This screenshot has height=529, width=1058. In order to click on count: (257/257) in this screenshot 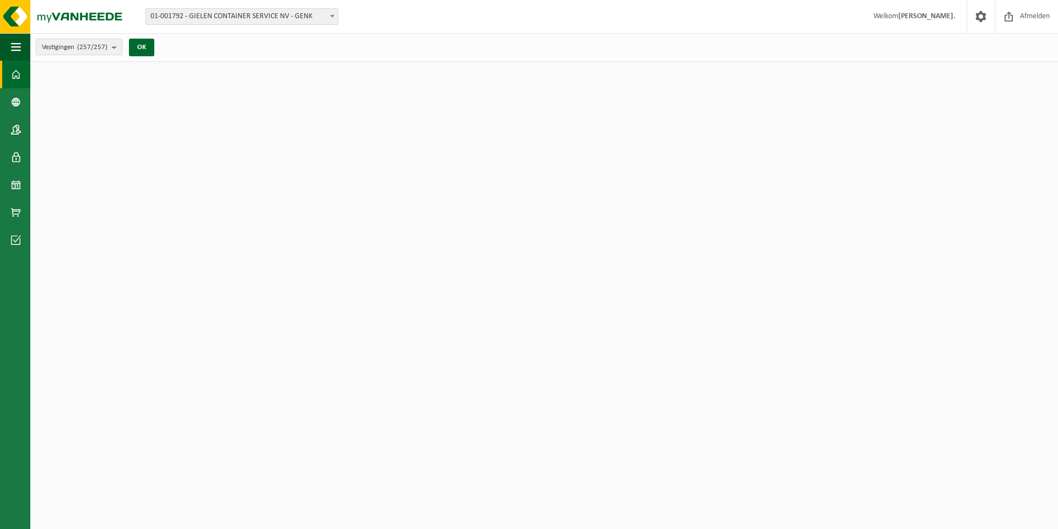, I will do `click(92, 47)`.